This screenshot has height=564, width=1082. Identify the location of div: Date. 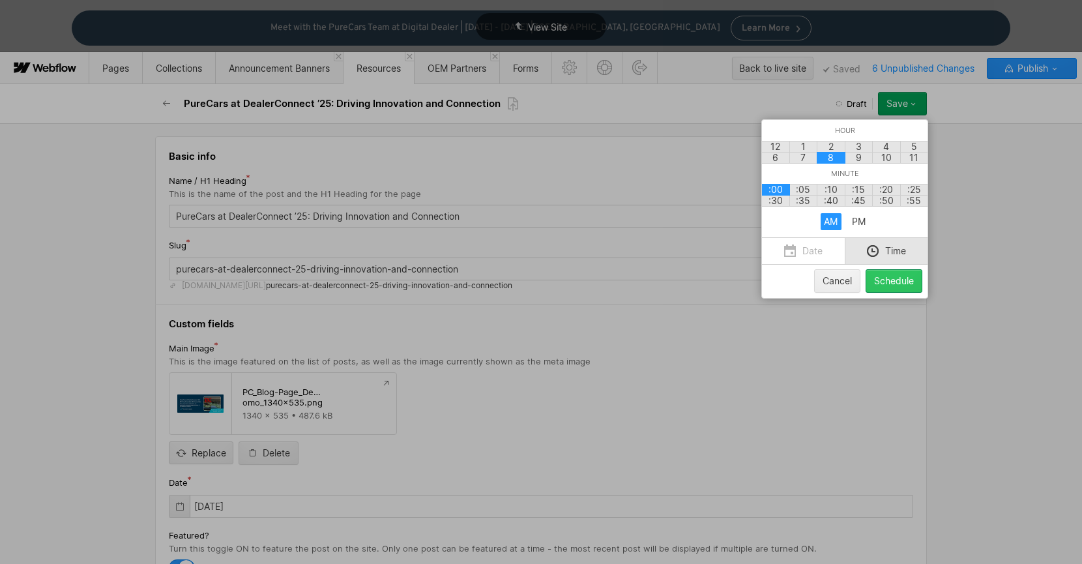
(803, 251).